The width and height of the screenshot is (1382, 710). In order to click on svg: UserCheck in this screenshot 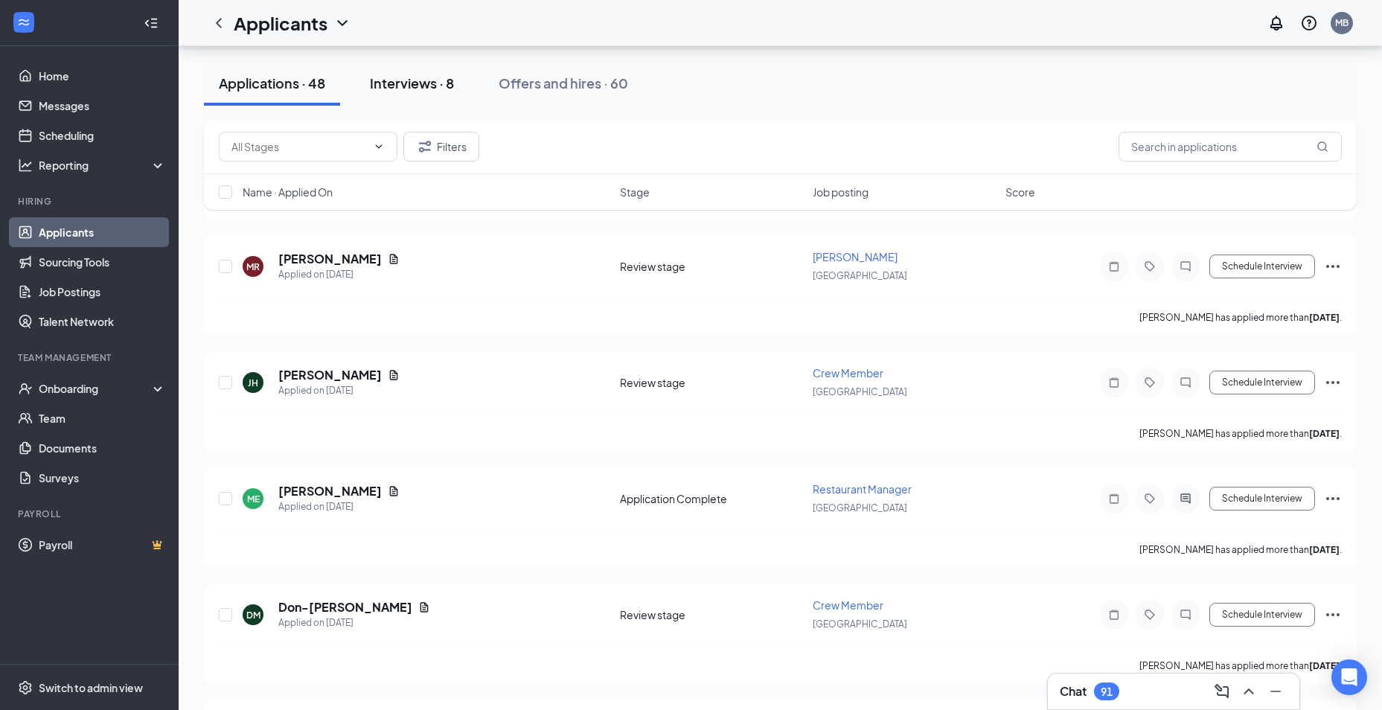, I will do `click(25, 389)`.